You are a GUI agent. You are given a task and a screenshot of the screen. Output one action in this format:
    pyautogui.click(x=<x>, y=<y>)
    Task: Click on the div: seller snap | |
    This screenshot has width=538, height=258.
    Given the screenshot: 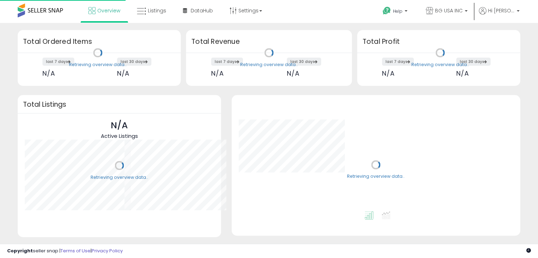 What is the action you would take?
    pyautogui.click(x=65, y=251)
    